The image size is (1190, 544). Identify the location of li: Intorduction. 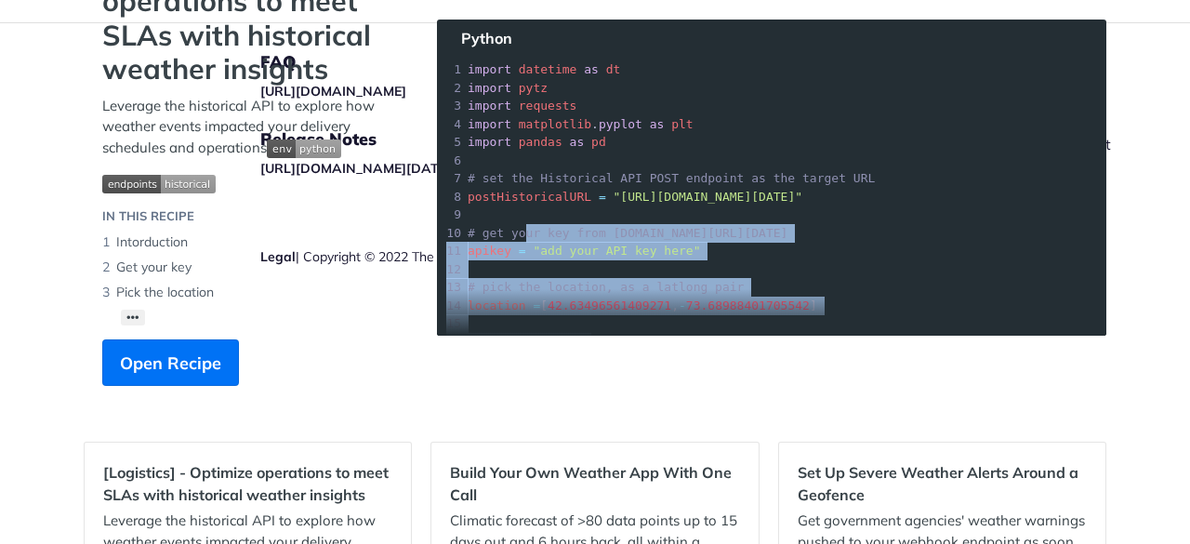
(251, 242).